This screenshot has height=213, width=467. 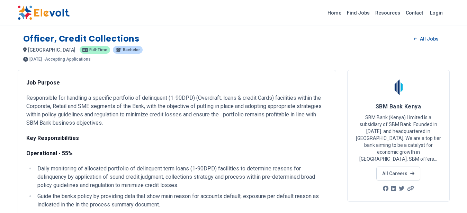 What do you see at coordinates (387, 13) in the screenshot?
I see `a: Resources` at bounding box center [387, 13].